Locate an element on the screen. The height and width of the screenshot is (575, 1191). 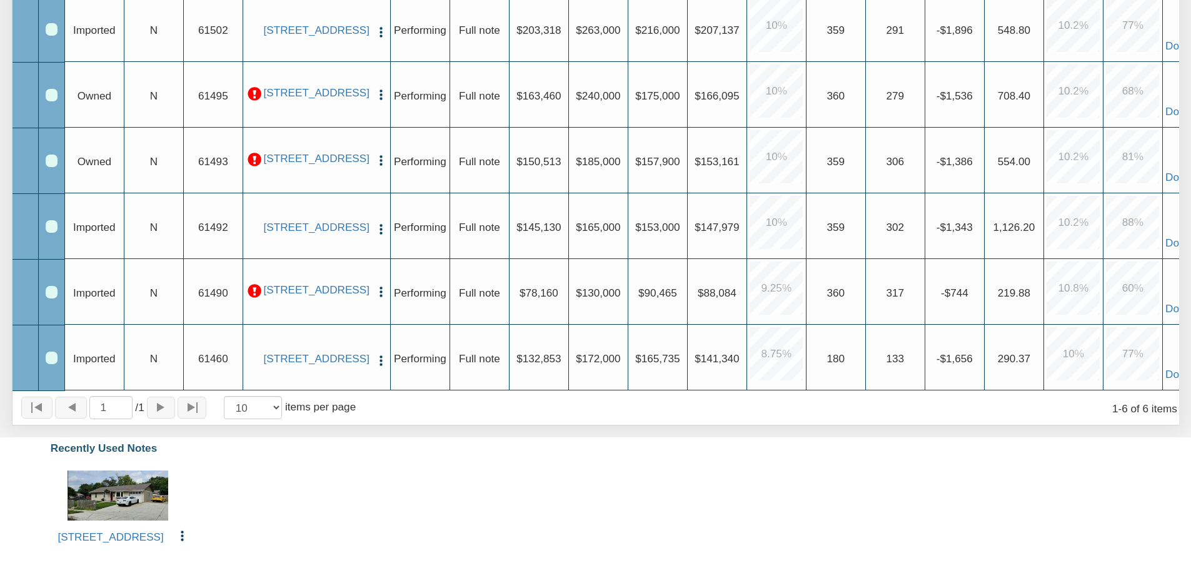
span: $130,000 is located at coordinates (598, 293).